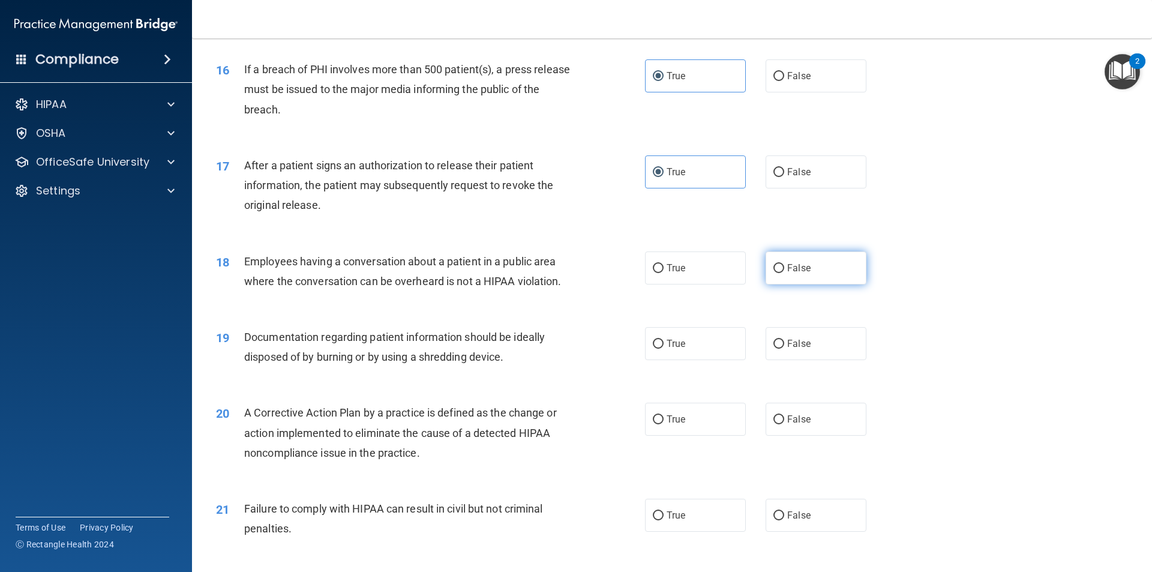 This screenshot has width=1152, height=572. I want to click on a: Settings, so click(94, 191).